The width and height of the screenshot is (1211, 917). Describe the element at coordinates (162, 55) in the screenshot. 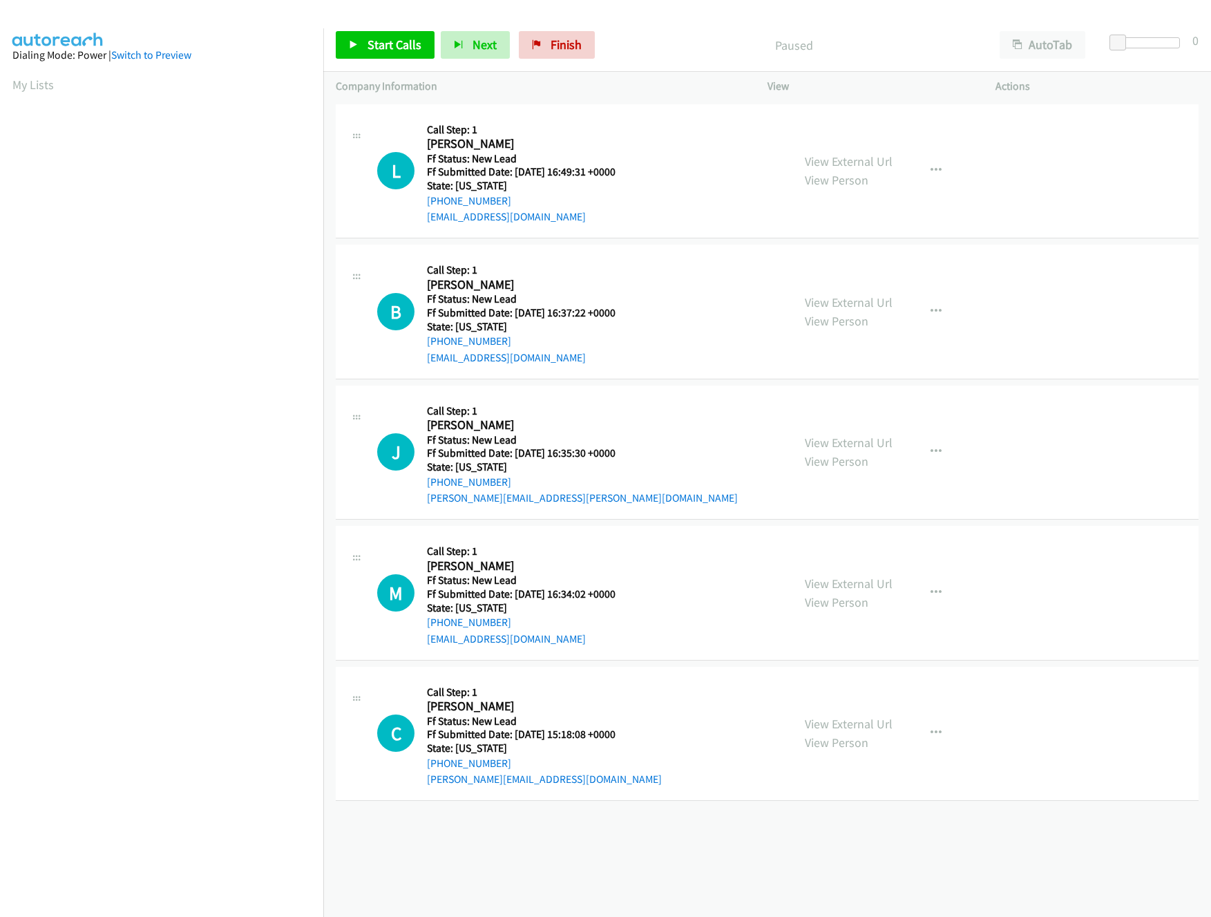

I see `div: Dialing Mode: Power |` at that location.